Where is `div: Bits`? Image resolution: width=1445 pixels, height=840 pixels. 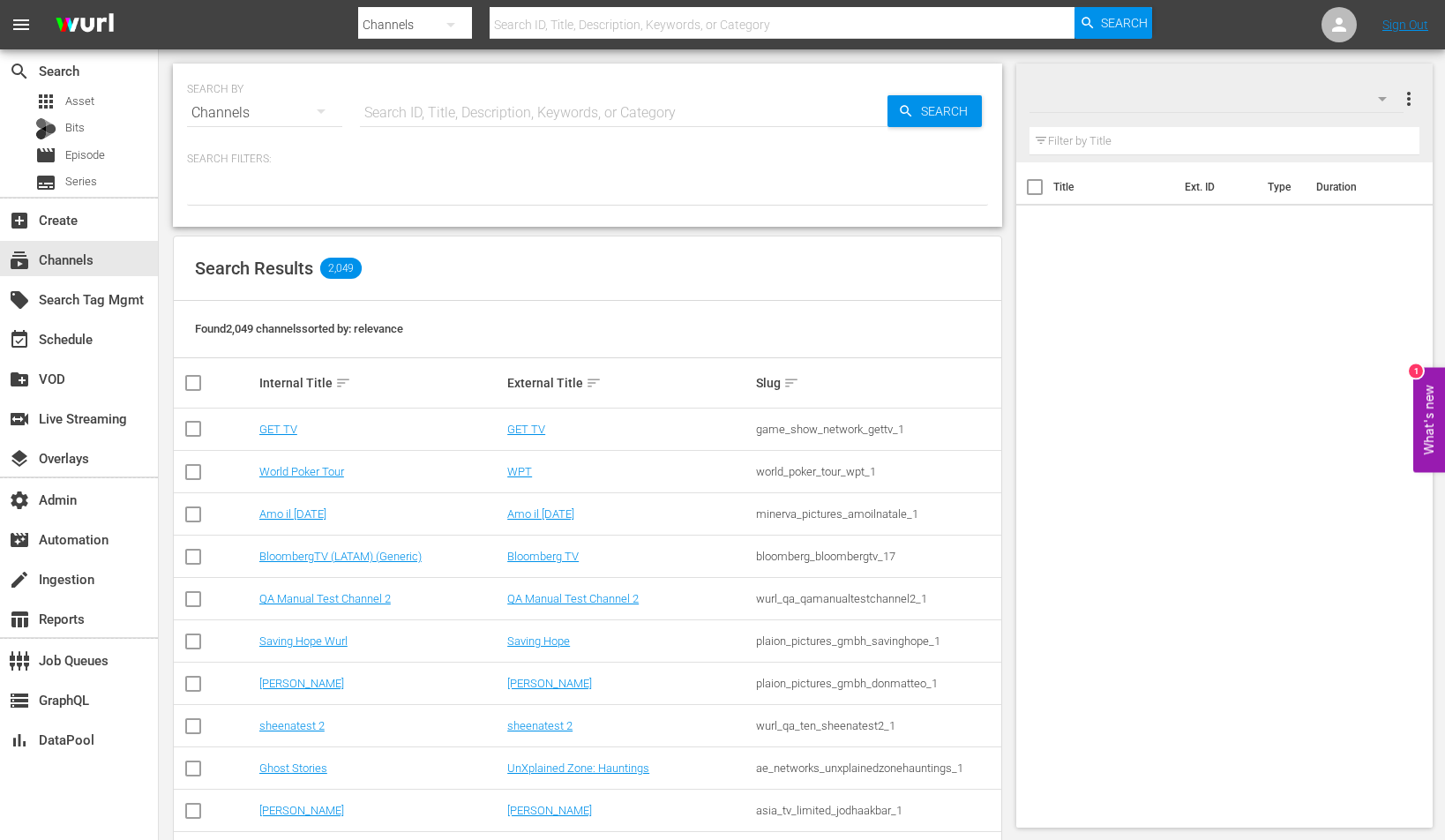 div: Bits is located at coordinates (46, 129).